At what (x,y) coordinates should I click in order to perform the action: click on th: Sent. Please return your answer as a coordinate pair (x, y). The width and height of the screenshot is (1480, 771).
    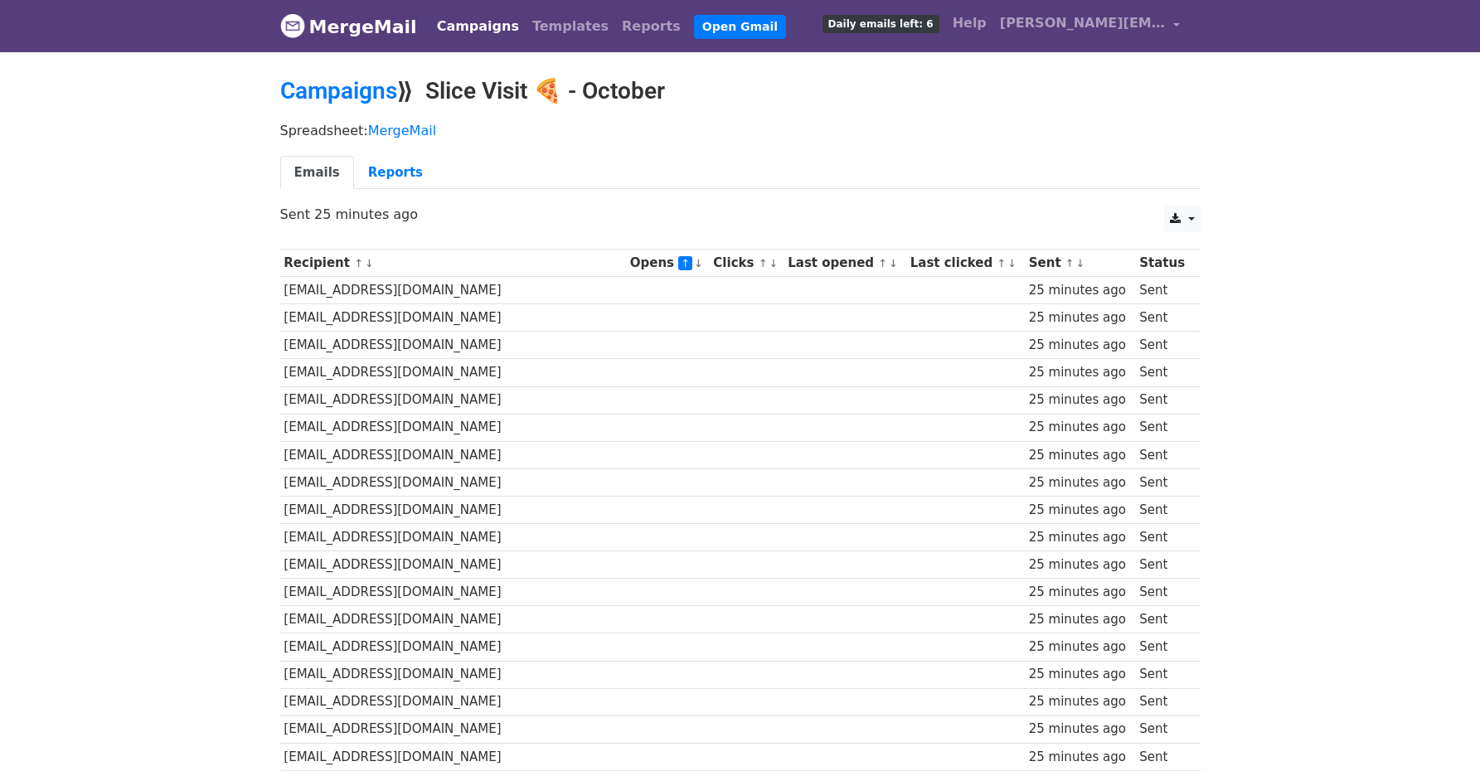
    Looking at the image, I should click on (1080, 263).